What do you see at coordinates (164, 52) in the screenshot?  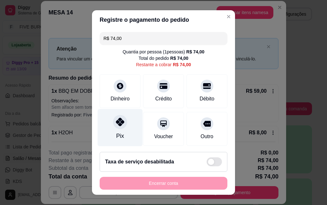 I see `div: Quantia por pessoa ( 1 pessoas)` at bounding box center [164, 52].